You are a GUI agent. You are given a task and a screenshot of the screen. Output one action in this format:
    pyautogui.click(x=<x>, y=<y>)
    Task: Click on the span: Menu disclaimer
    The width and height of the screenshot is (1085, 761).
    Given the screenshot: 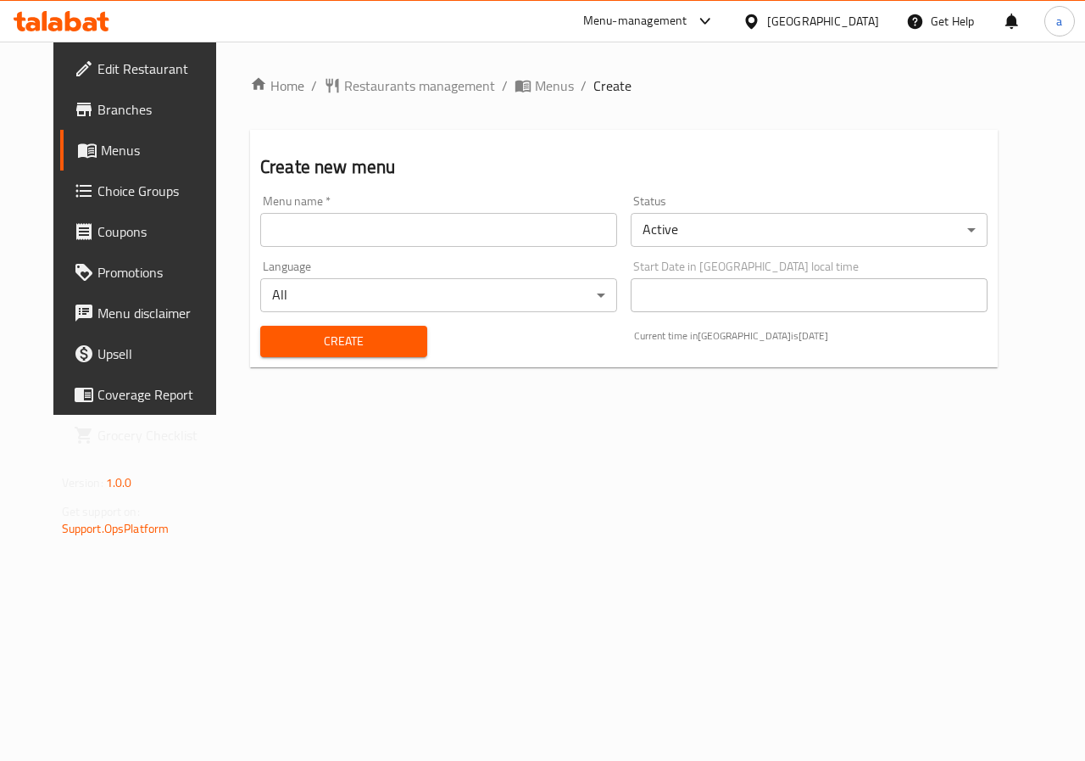 What is the action you would take?
    pyautogui.click(x=159, y=313)
    